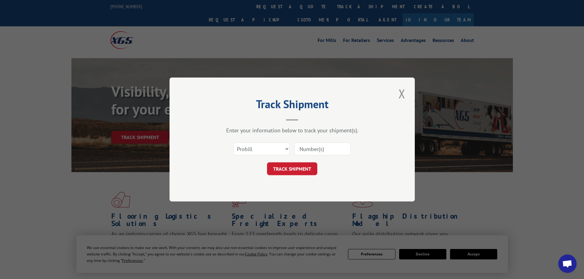  What do you see at coordinates (292, 106) in the screenshot?
I see `h2: Track Shipment` at bounding box center [292, 106].